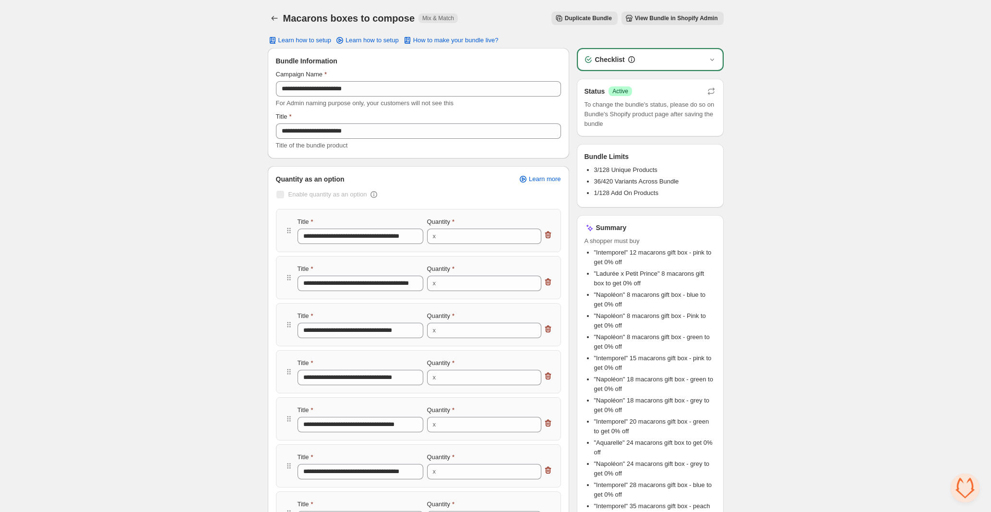 This screenshot has height=512, width=991. Describe the element at coordinates (655, 469) in the screenshot. I see `li: "Napoléon" 24 macarons gift box - grey to get 0% off` at that location.